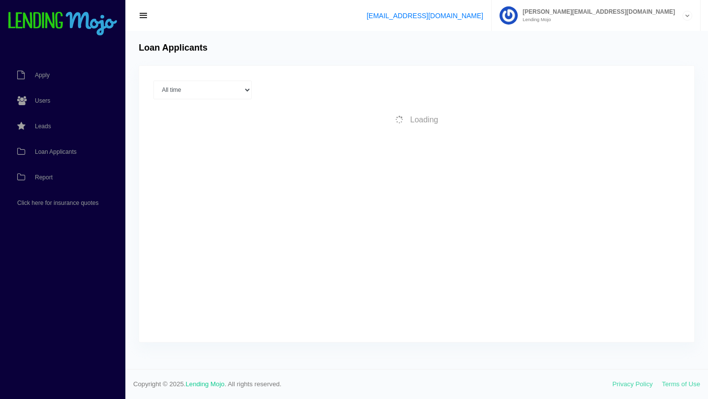 Image resolution: width=708 pixels, height=399 pixels. Describe the element at coordinates (424, 119) in the screenshot. I see `span: Loading` at that location.